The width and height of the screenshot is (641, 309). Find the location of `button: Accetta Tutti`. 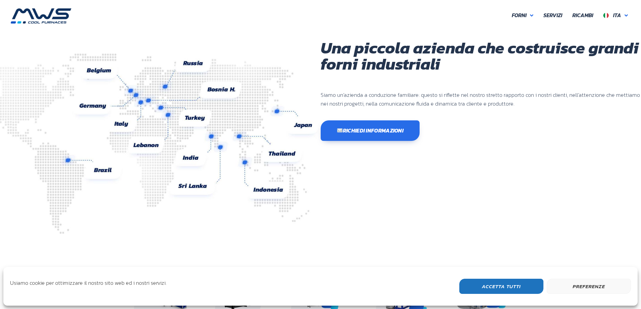

button: Accetta Tutti is located at coordinates (501, 286).